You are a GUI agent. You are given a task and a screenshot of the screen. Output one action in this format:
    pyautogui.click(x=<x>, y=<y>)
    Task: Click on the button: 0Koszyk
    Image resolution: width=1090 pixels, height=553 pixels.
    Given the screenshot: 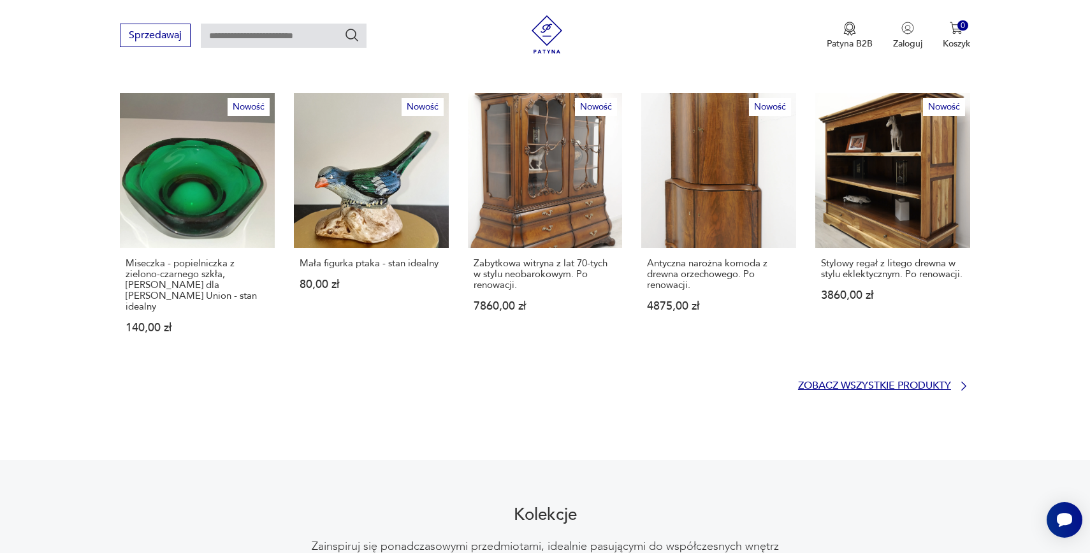 What is the action you would take?
    pyautogui.click(x=956, y=36)
    